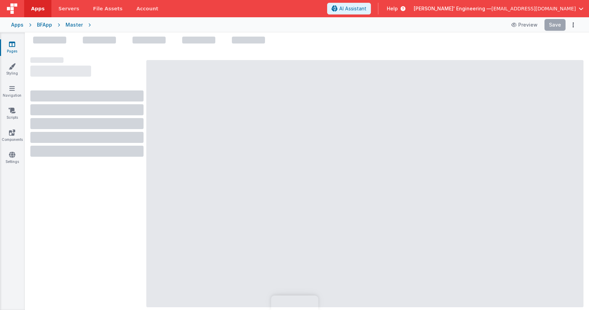 The width and height of the screenshot is (589, 310). I want to click on span: Help, so click(392, 9).